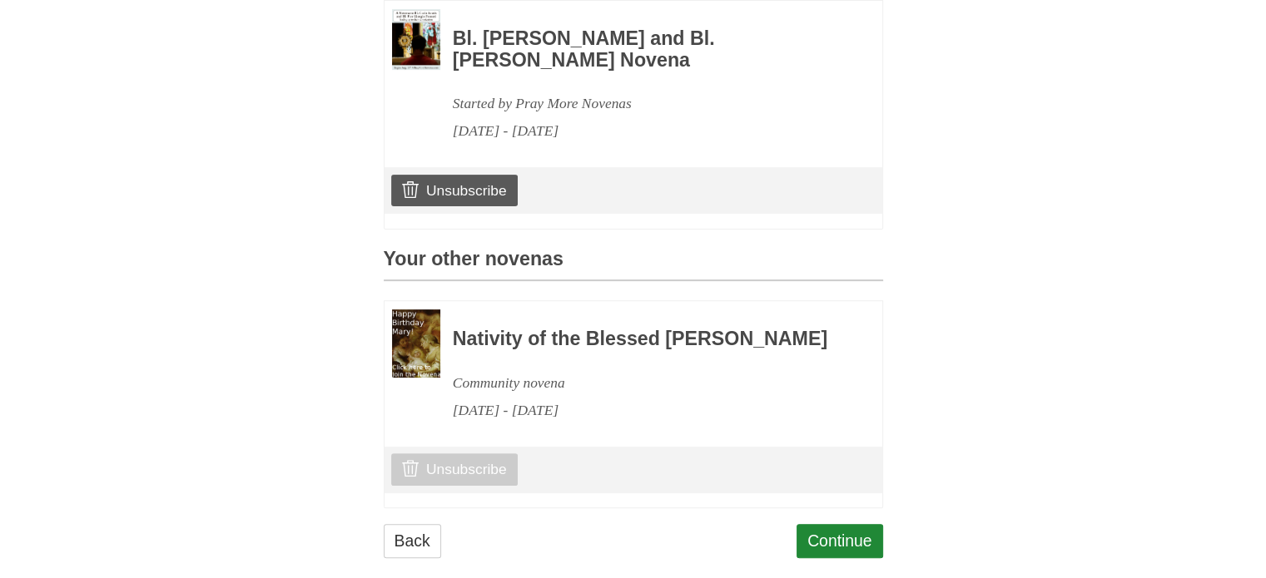 Image resolution: width=1266 pixels, height=578 pixels. Describe the element at coordinates (412, 541) in the screenshot. I see `a: Back` at that location.